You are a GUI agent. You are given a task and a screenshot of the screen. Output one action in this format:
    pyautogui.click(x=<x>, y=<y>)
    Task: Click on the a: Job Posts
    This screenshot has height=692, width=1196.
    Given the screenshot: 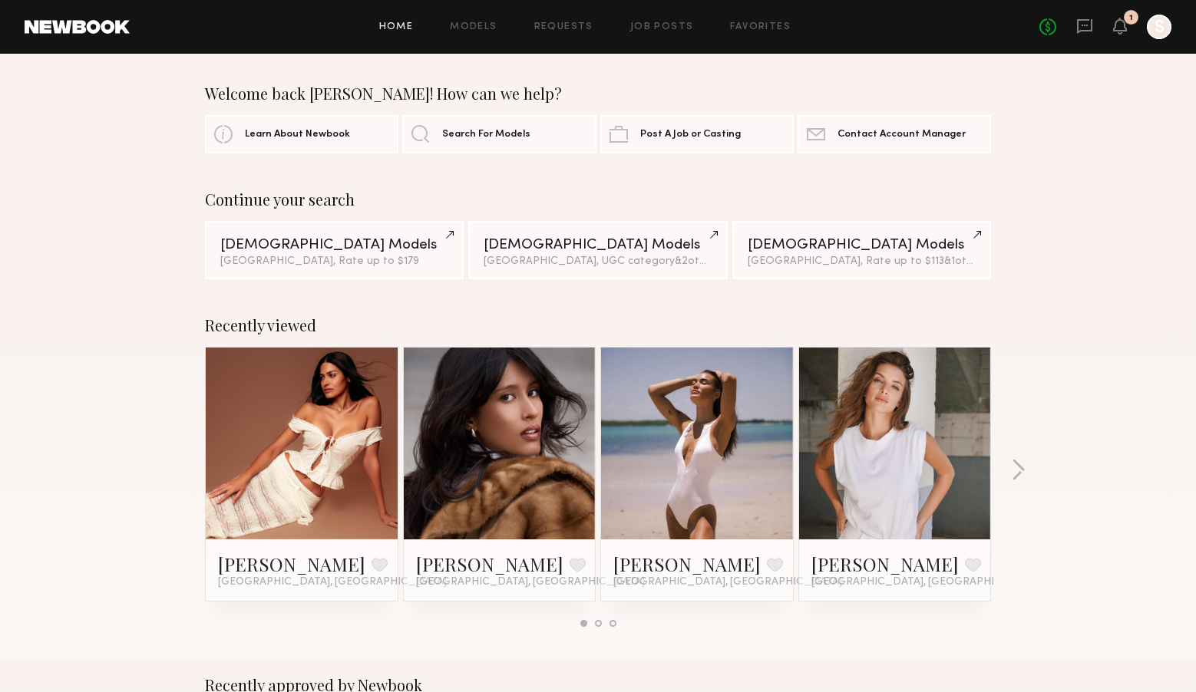 What is the action you would take?
    pyautogui.click(x=662, y=27)
    